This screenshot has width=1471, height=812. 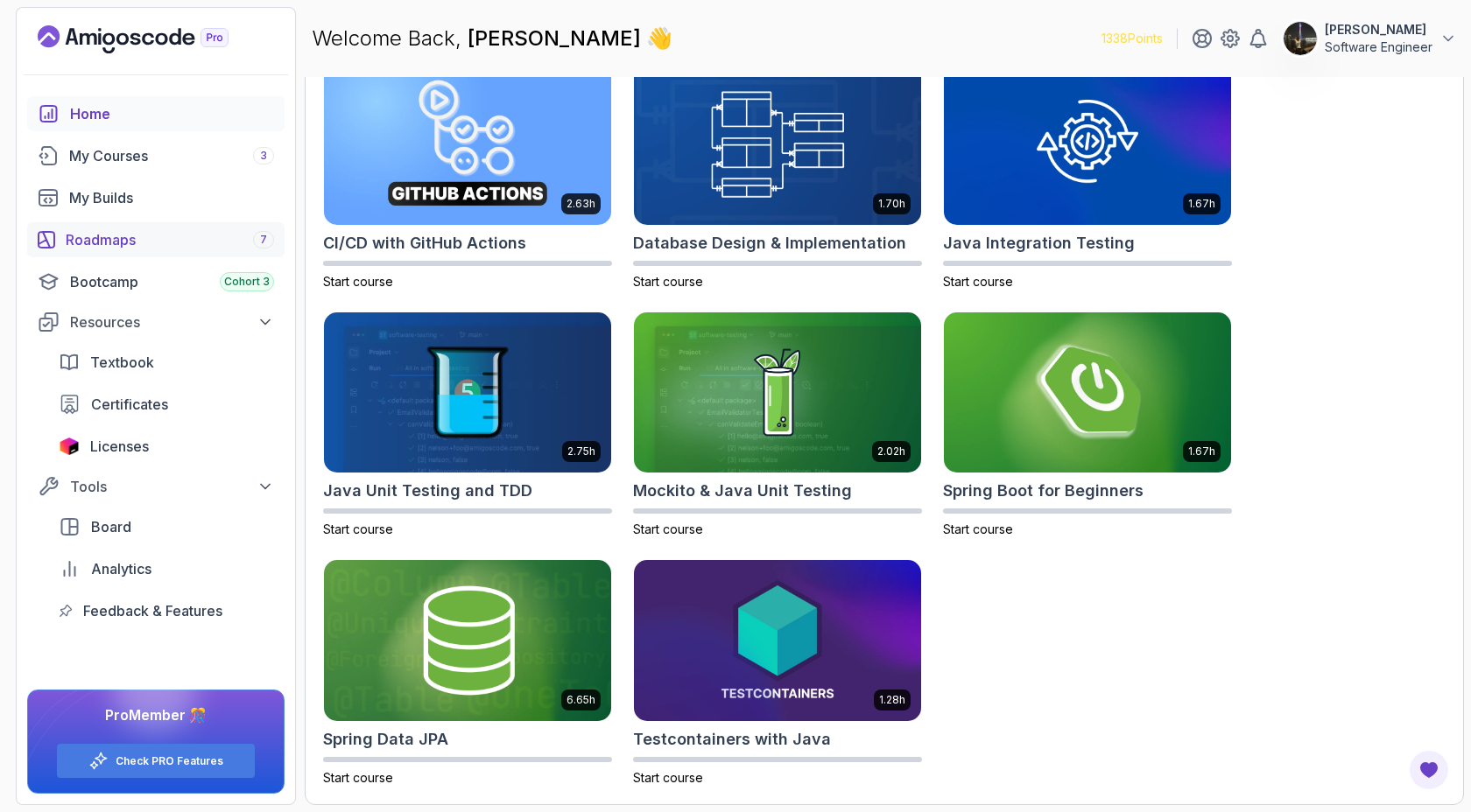 What do you see at coordinates (171, 282) in the screenshot?
I see `div: Bootcamp` at bounding box center [171, 282].